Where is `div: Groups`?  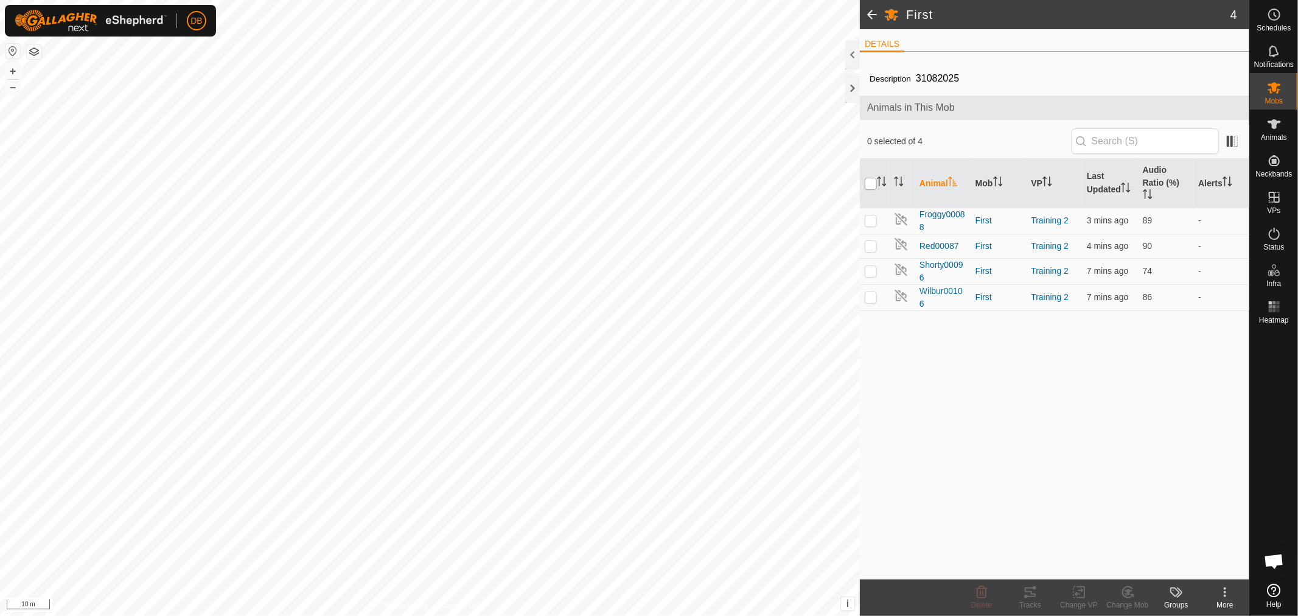 div: Groups is located at coordinates (1176, 605).